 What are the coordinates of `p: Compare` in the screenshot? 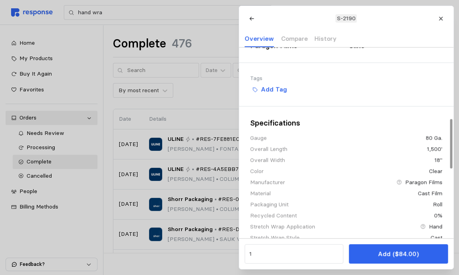 It's located at (294, 38).